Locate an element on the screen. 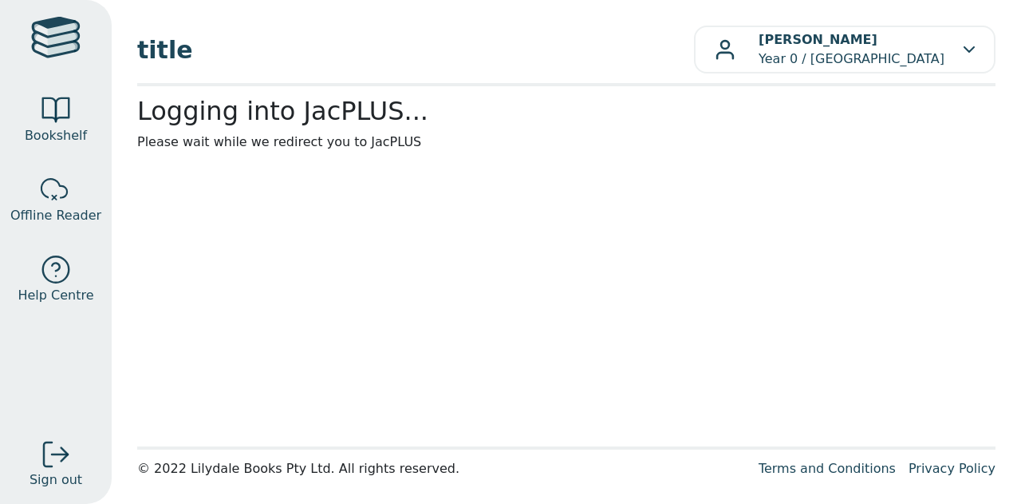 The height and width of the screenshot is (504, 1021). div: © 2022 Lilydale Books Pty Ltd. All rights reserved. is located at coordinates (441, 468).